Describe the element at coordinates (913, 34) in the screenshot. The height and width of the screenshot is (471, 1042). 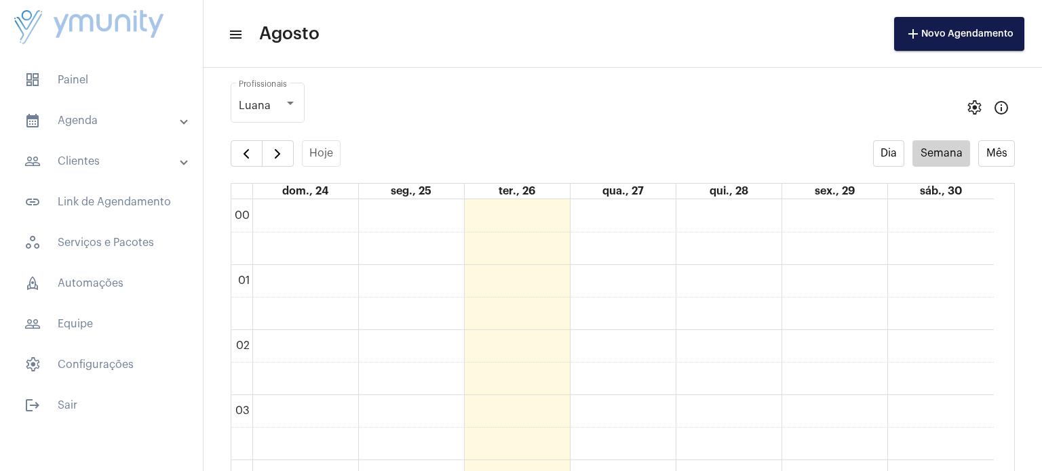
I see `mat-icon: add` at that location.